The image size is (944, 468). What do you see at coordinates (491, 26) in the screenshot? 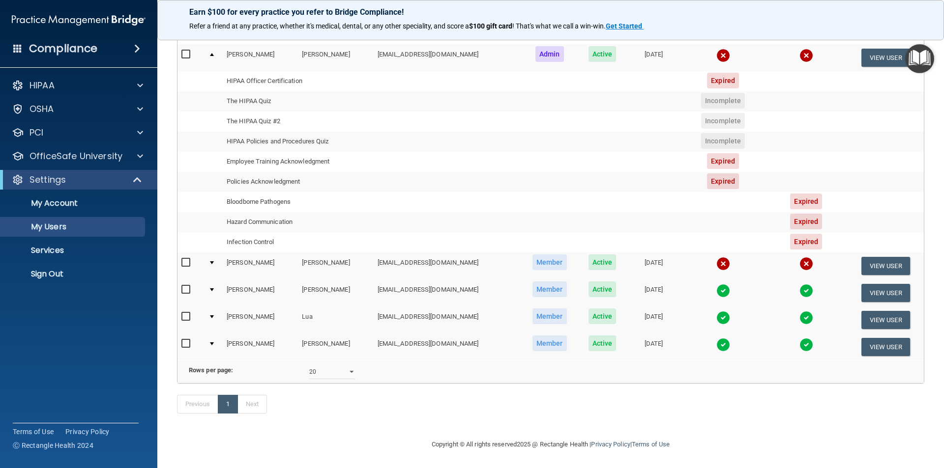
I see `strong: $100 gift card` at bounding box center [491, 26].